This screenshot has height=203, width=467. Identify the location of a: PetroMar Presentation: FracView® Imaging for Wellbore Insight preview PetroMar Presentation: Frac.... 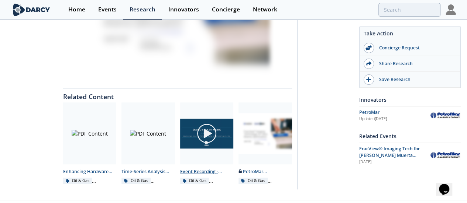
(265, 143).